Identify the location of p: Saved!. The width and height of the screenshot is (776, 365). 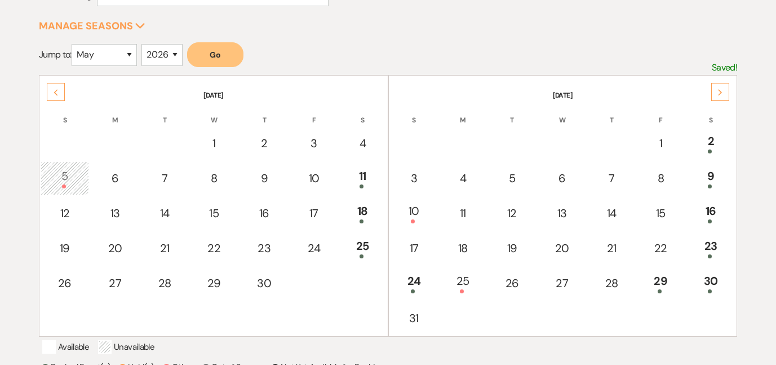
(724, 68).